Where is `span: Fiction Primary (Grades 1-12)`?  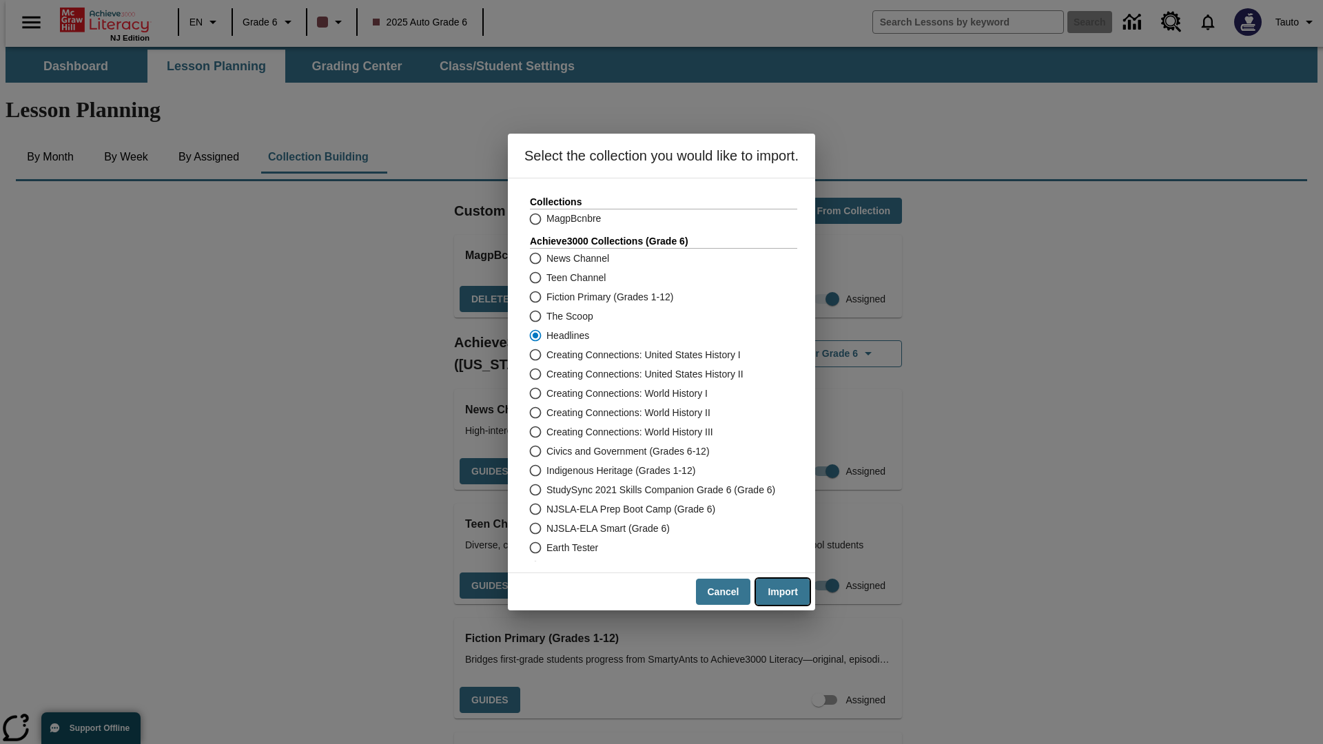
span: Fiction Primary (Grades 1-12) is located at coordinates (610, 297).